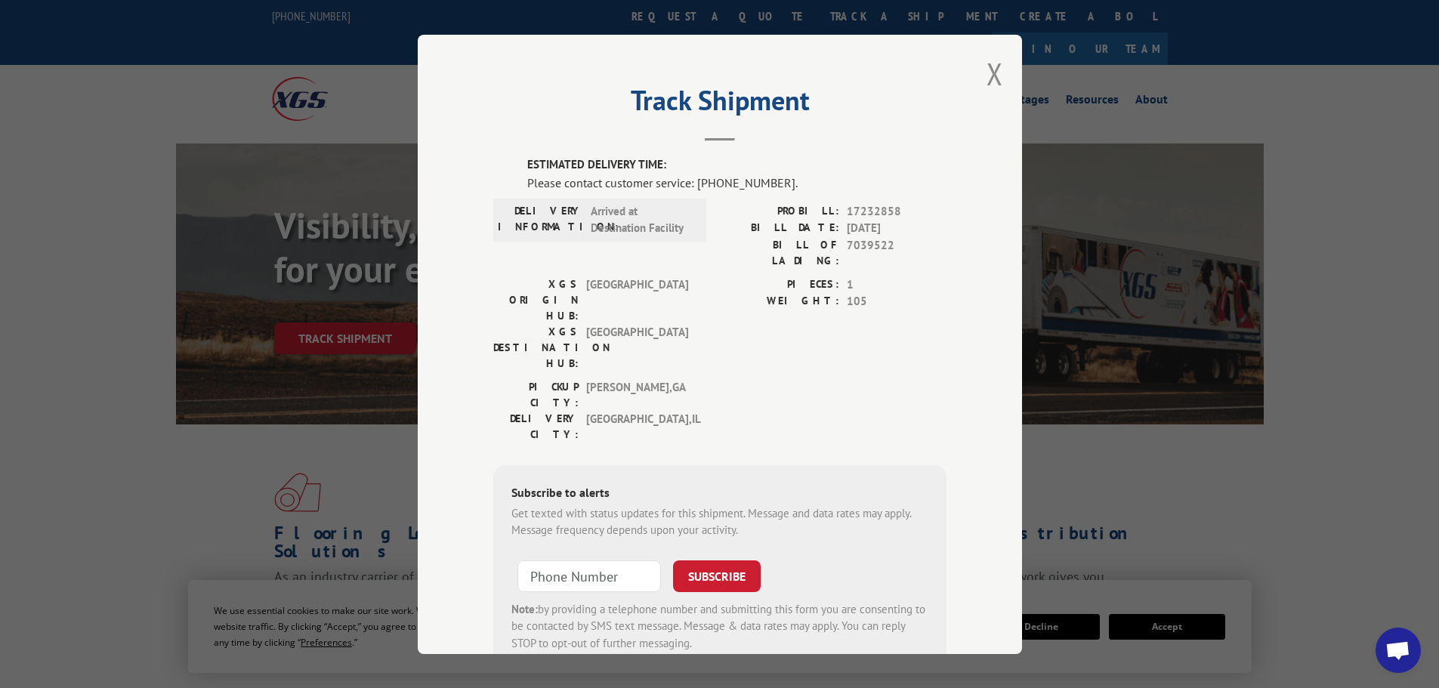 The image size is (1439, 688). I want to click on label: ESTIMATED DELIVERY TIME:, so click(736, 165).